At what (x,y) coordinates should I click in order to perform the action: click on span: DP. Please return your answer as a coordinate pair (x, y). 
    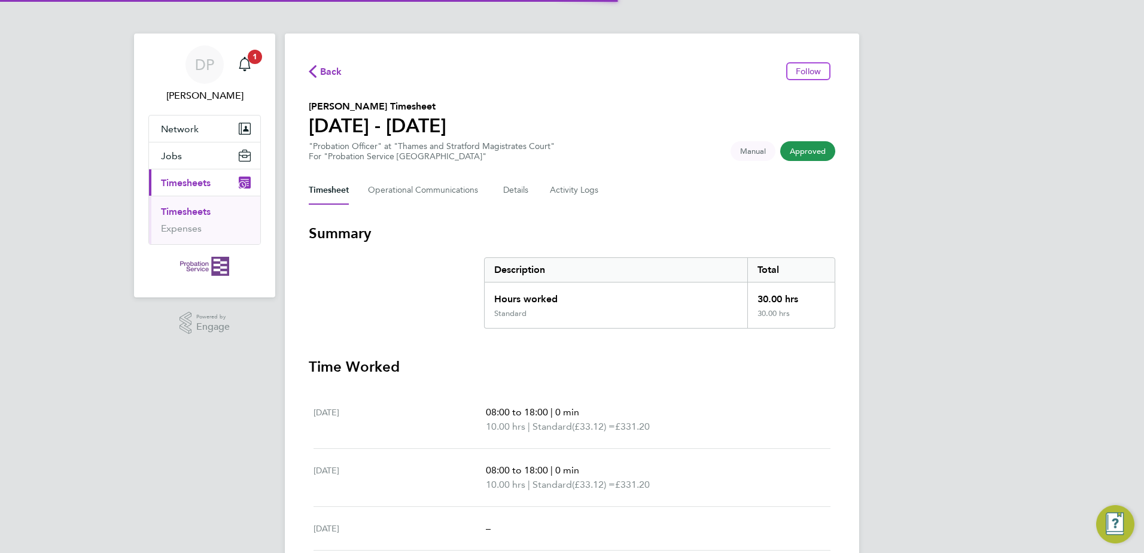
    Looking at the image, I should click on (205, 65).